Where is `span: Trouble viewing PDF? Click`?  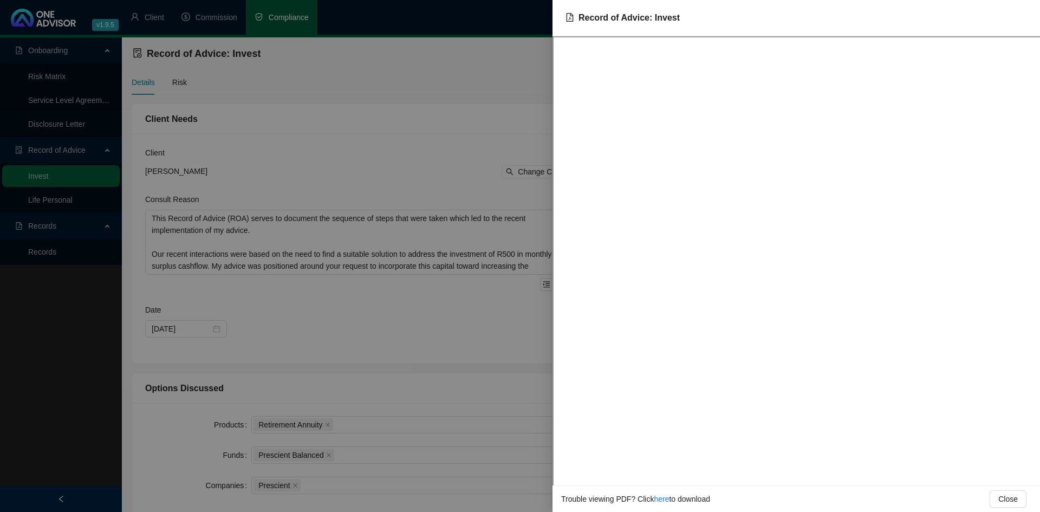
span: Trouble viewing PDF? Click is located at coordinates (607, 499).